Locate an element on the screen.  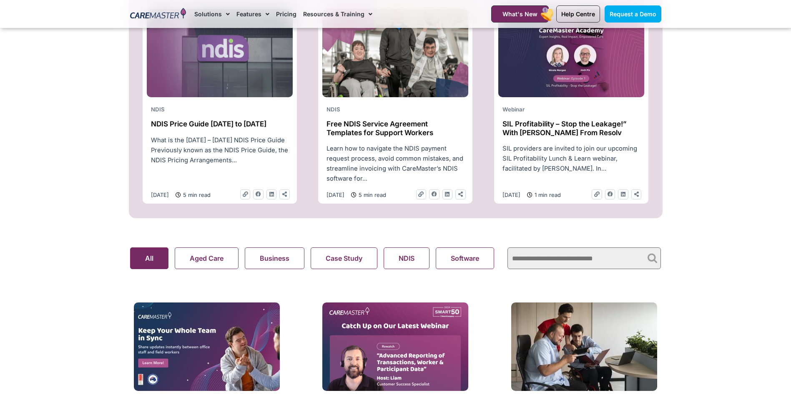
button: NDIS is located at coordinates (407, 258).